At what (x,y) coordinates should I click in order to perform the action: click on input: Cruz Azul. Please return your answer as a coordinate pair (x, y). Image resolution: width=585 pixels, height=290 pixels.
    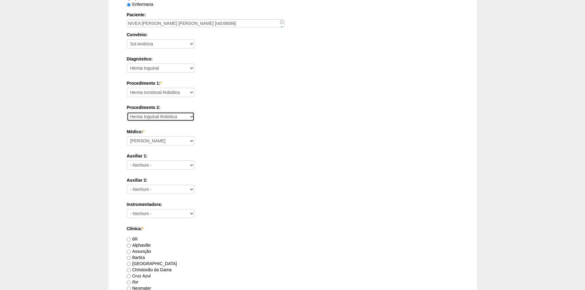
    Looking at the image, I should click on (129, 276).